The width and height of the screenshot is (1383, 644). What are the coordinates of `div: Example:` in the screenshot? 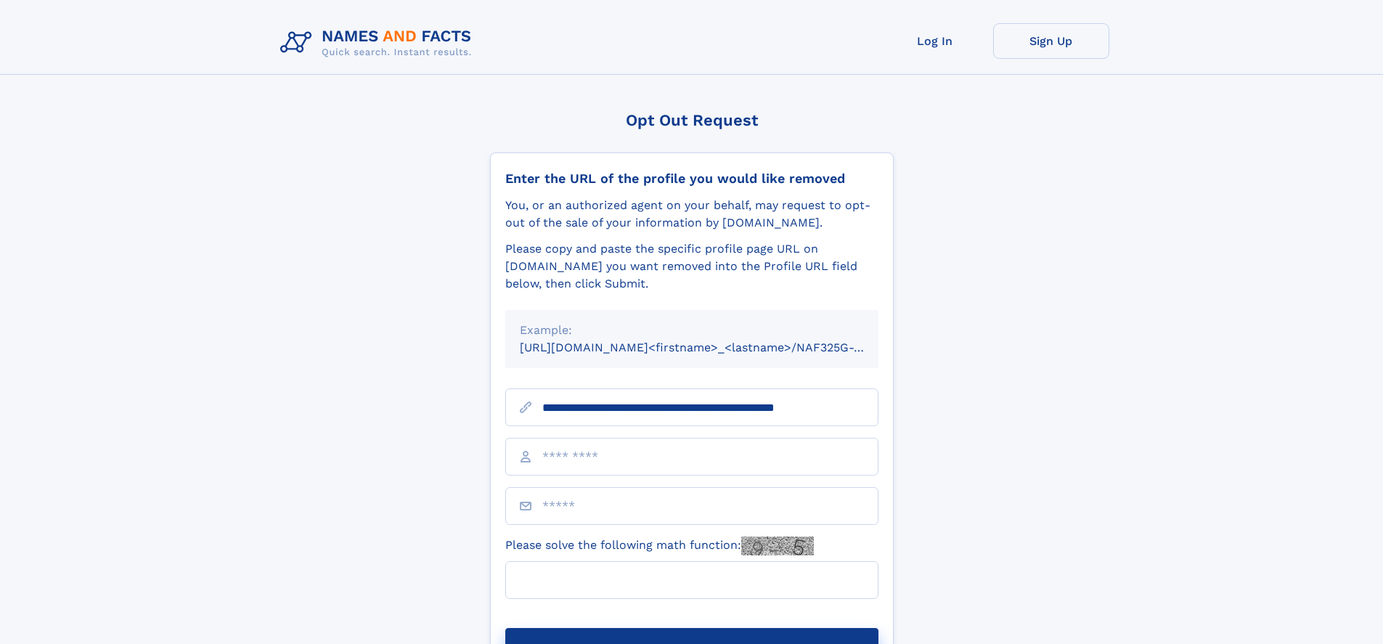 It's located at (692, 330).